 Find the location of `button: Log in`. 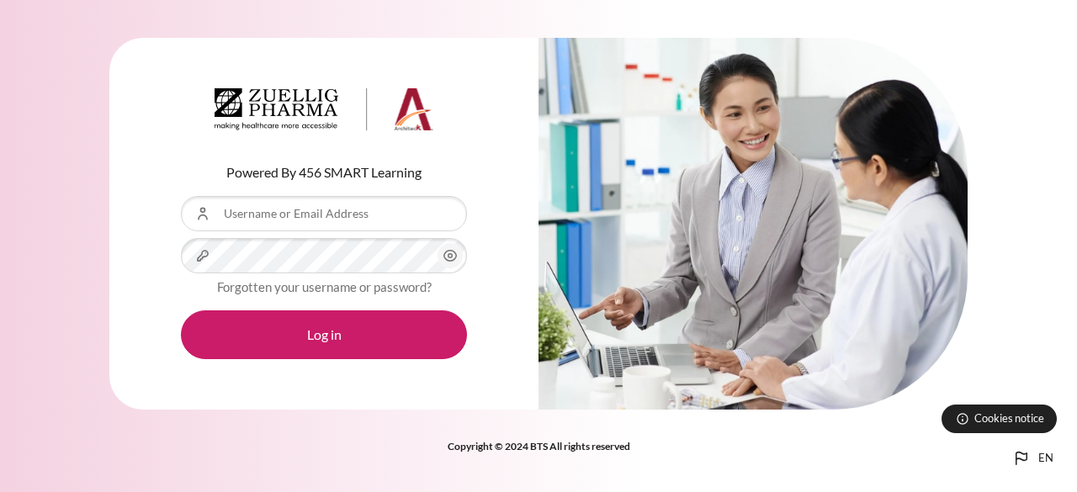

button: Log in is located at coordinates (324, 335).